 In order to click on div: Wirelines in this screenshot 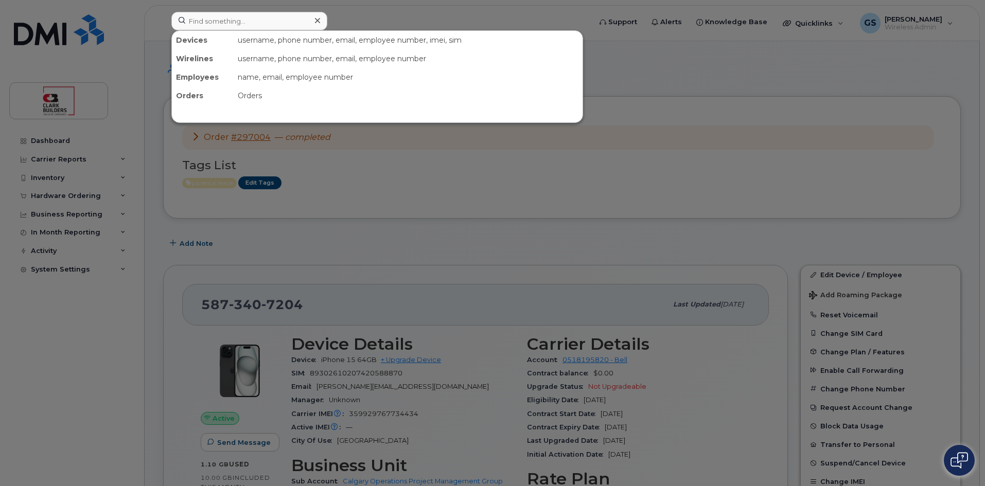, I will do `click(203, 59)`.